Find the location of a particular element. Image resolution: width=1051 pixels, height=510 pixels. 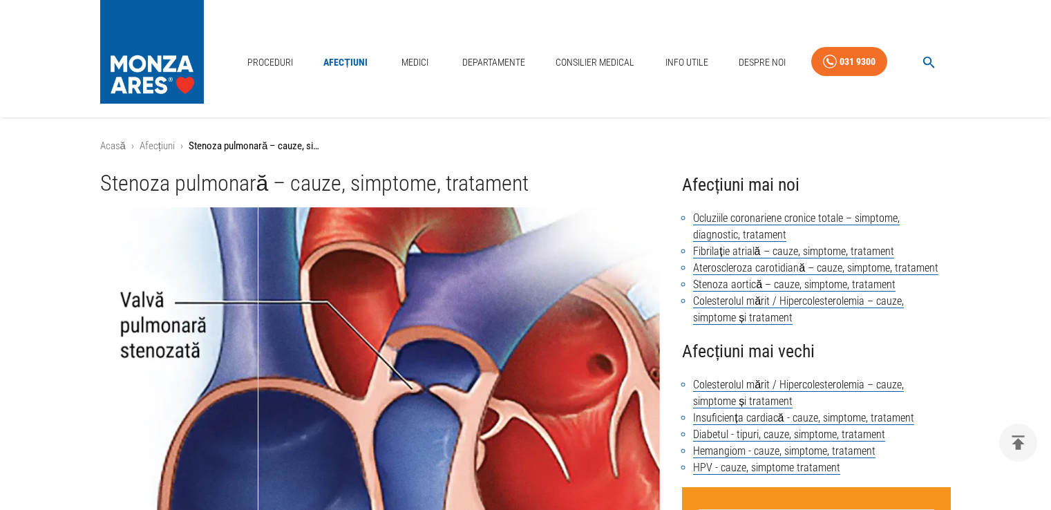

a: Proceduri is located at coordinates (270, 62).